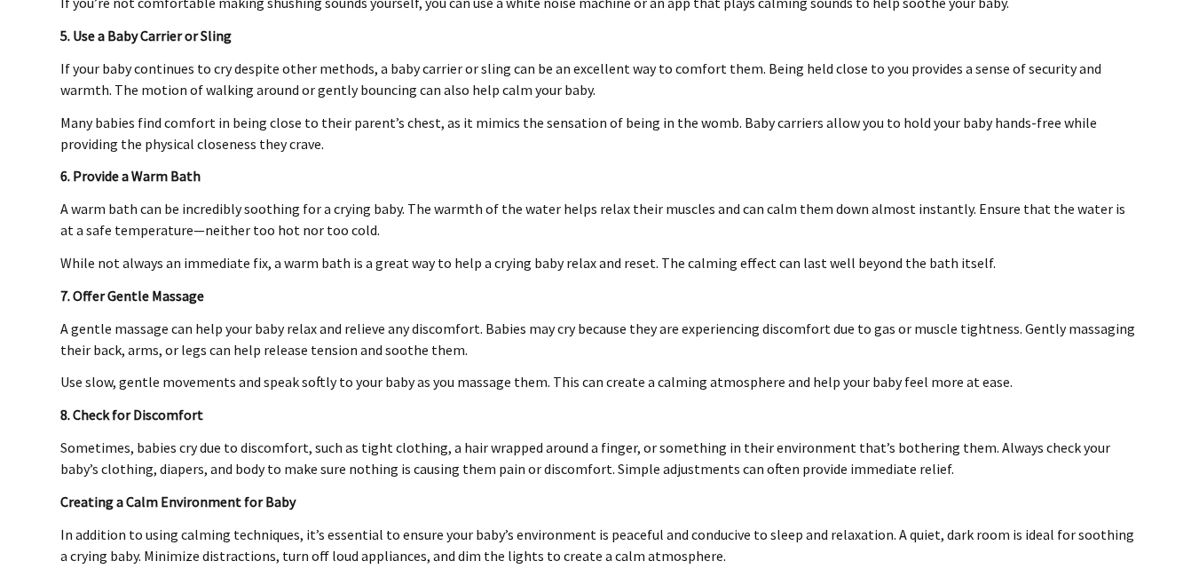 This screenshot has height=569, width=1199. What do you see at coordinates (177, 501) in the screenshot?
I see `strong: Creating a Calm Environment for Baby` at bounding box center [177, 501].